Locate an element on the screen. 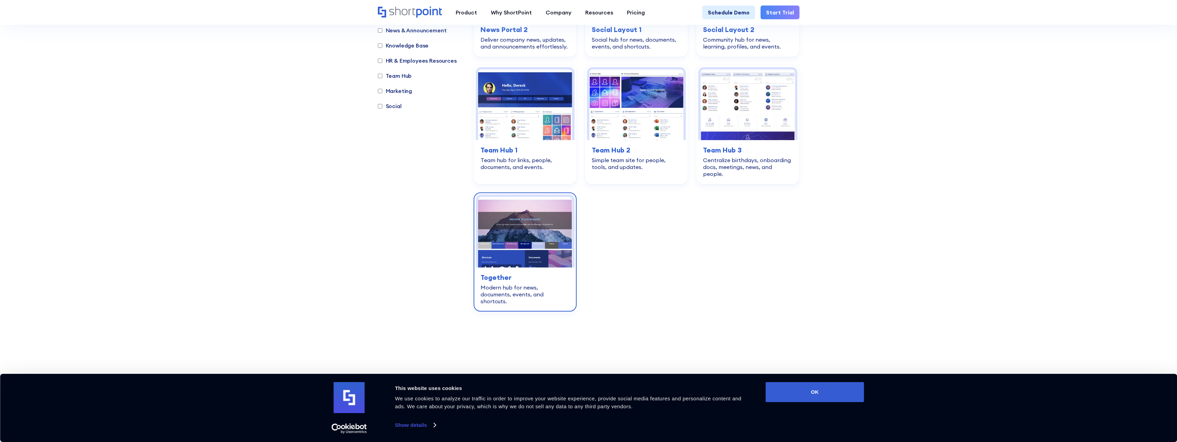 This screenshot has width=1177, height=442. div: Pricing is located at coordinates (636, 12).